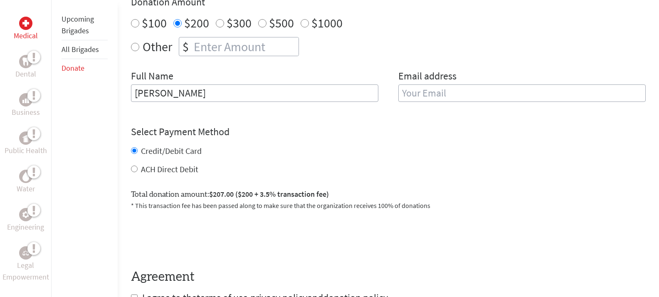  Describe the element at coordinates (170, 169) in the screenshot. I see `label: ACH Direct Debit` at that location.